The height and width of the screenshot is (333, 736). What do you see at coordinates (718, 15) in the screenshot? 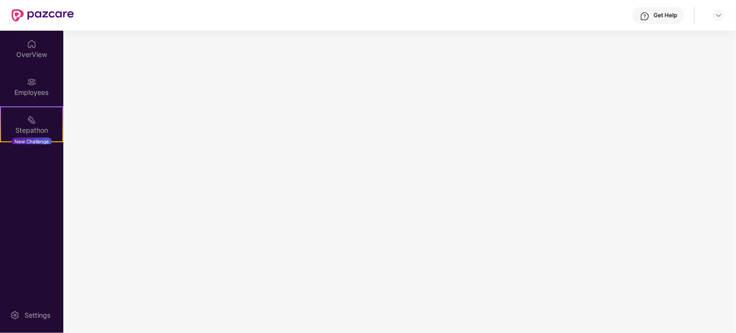
I see `img: svg+xml;base64,PHN2ZyBpZD0iRHJvcGRvd24tMzJ4MzIiIHhtbG5zPSJodHRwOi8vd3d3LnczLm9yZy8yMDAwL3N2ZyIgd2...` at bounding box center [718, 15].